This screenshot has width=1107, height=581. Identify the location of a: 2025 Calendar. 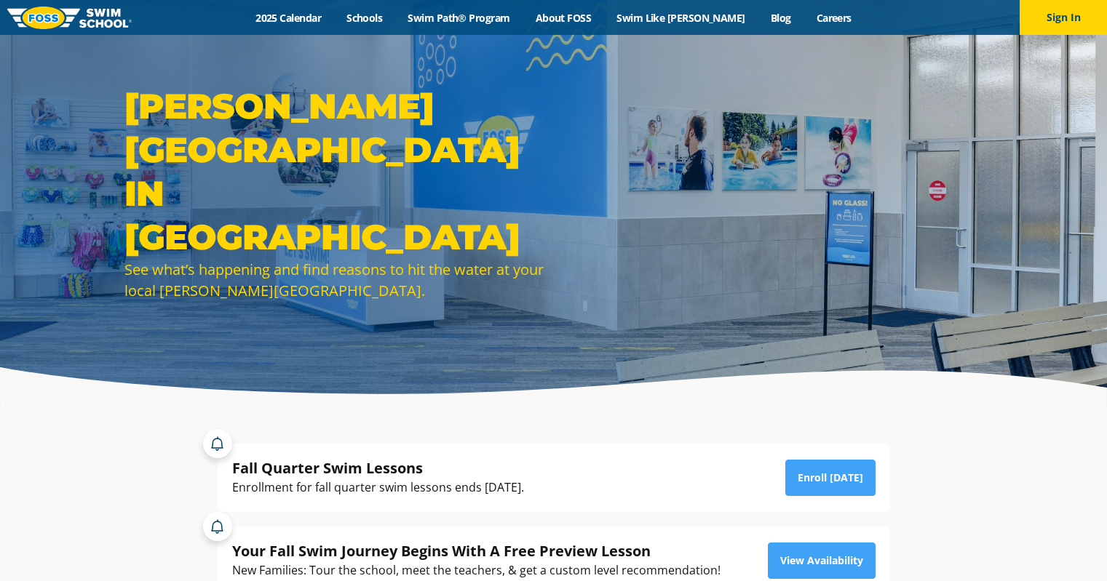
(288, 17).